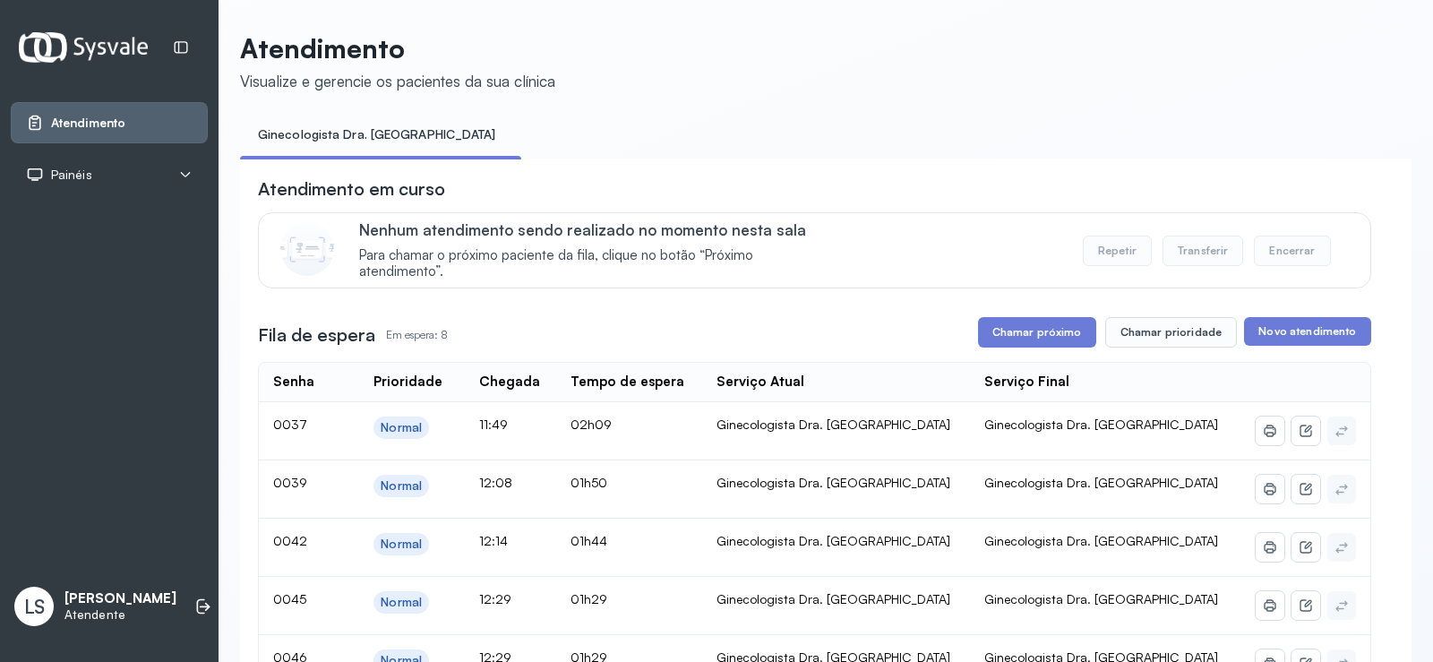 The image size is (1433, 662). I want to click on button: Transferir, so click(1203, 251).